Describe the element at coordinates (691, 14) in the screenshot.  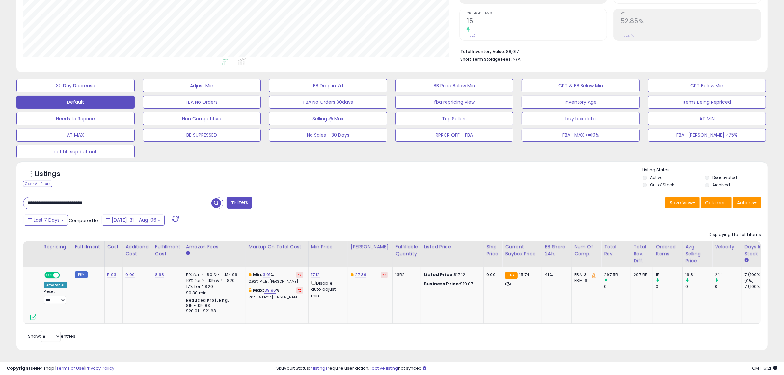
I see `span: ROI` at that location.